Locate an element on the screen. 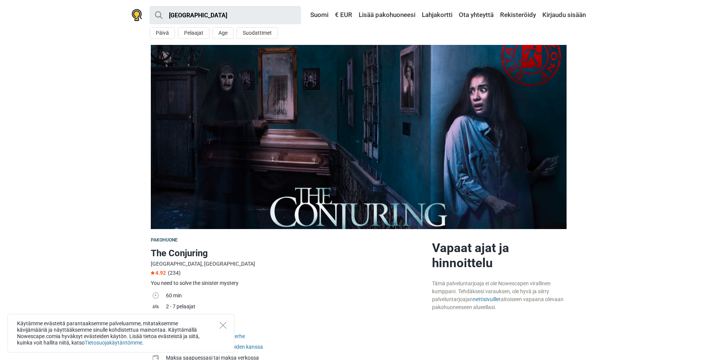  a: Ota yhteyttä is located at coordinates (476, 15).